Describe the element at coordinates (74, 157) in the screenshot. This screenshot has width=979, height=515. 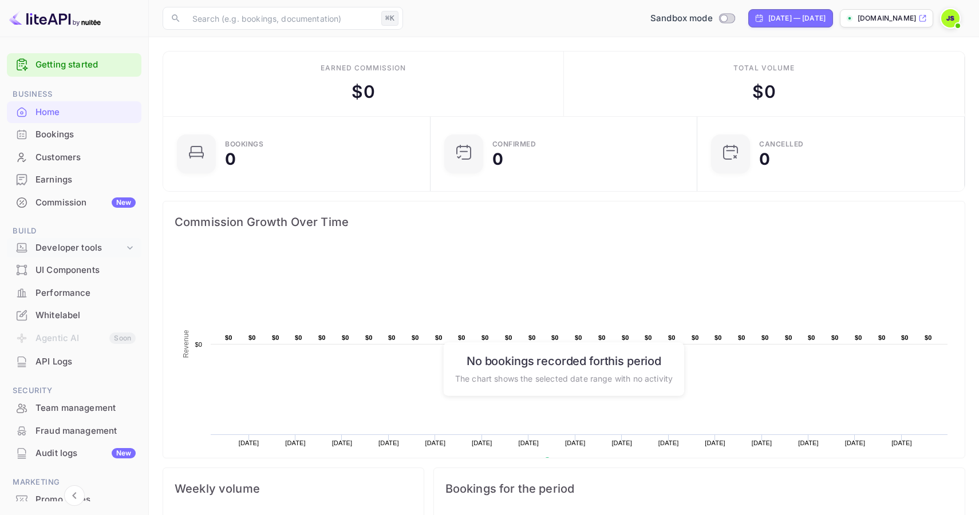
I see `a: Customers` at that location.